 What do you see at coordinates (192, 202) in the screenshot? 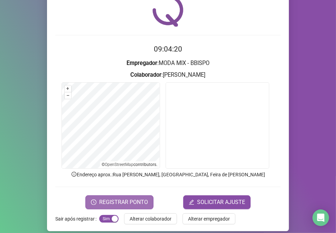
I see `span: edit` at bounding box center [192, 202].